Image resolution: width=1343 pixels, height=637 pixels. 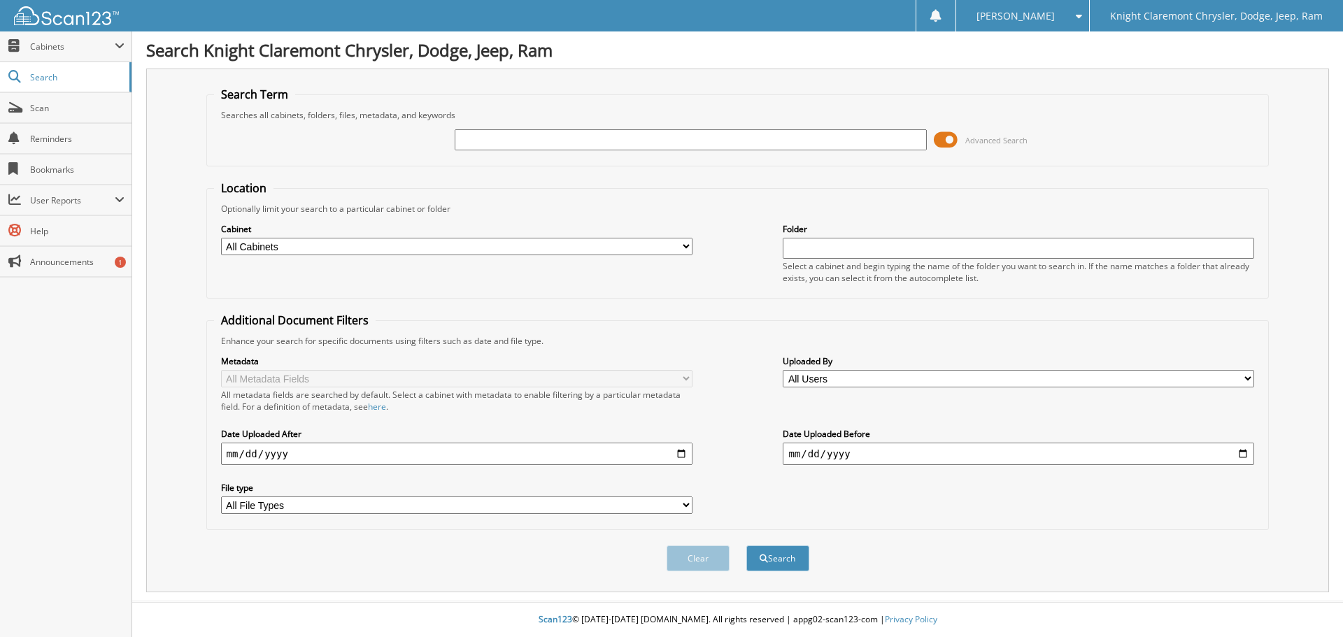 What do you see at coordinates (555, 619) in the screenshot?
I see `span: Scan123` at bounding box center [555, 619].